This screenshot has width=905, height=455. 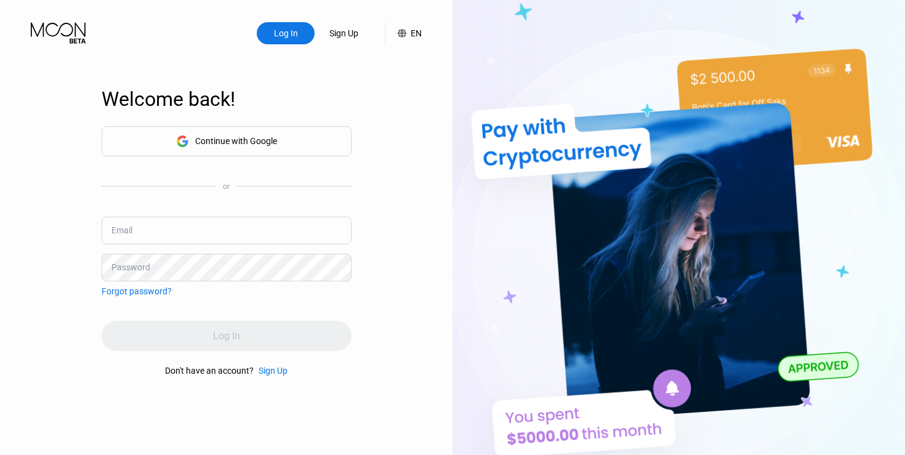 I want to click on div: or, so click(x=226, y=187).